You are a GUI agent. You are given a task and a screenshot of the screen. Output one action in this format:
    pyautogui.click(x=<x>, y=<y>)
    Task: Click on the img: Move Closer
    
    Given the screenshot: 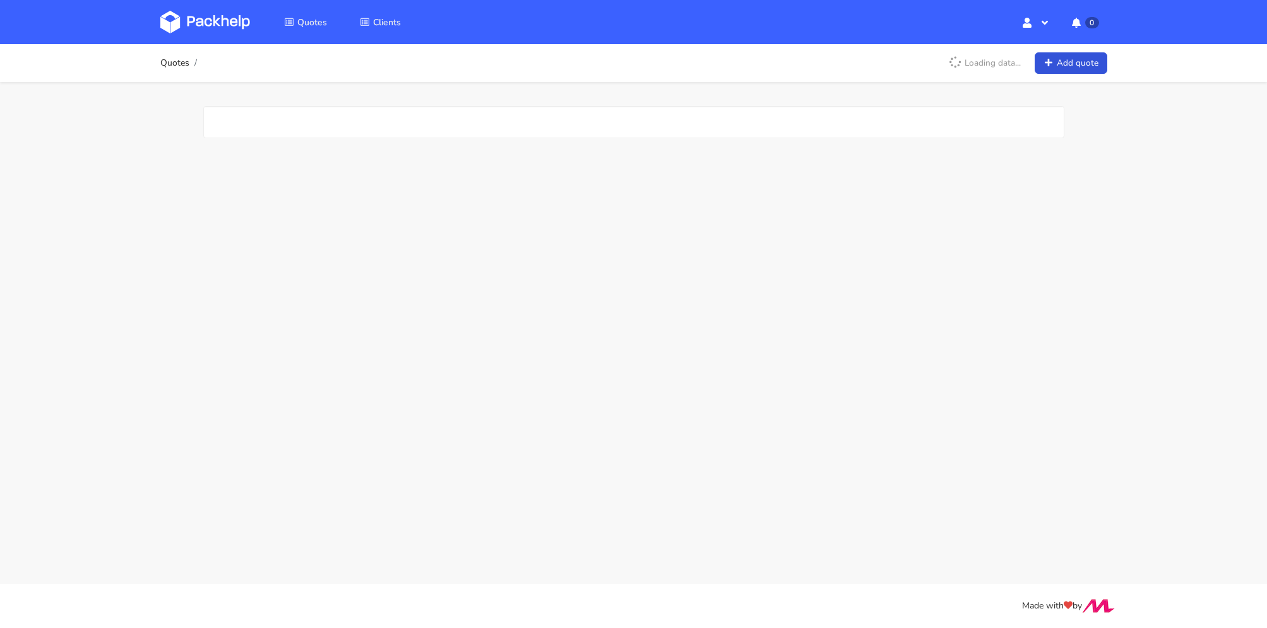 What is the action you would take?
    pyautogui.click(x=1099, y=606)
    